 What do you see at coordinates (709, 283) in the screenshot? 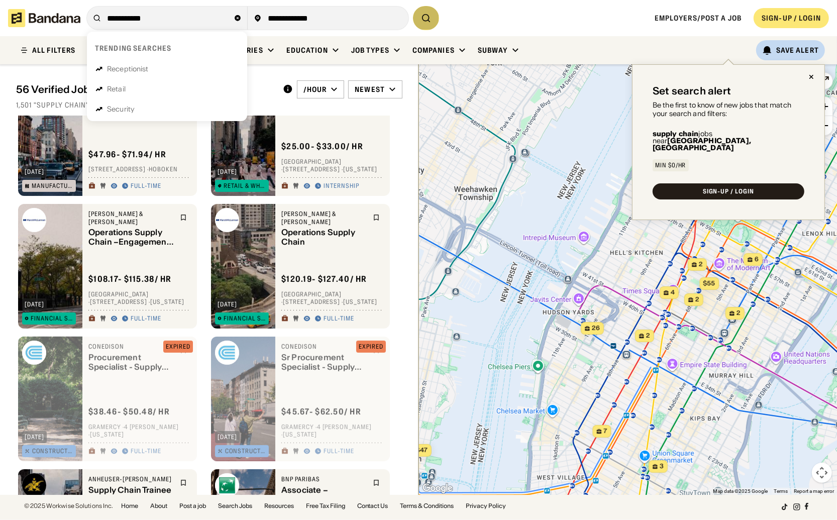
I see `span: $55` at bounding box center [709, 283].